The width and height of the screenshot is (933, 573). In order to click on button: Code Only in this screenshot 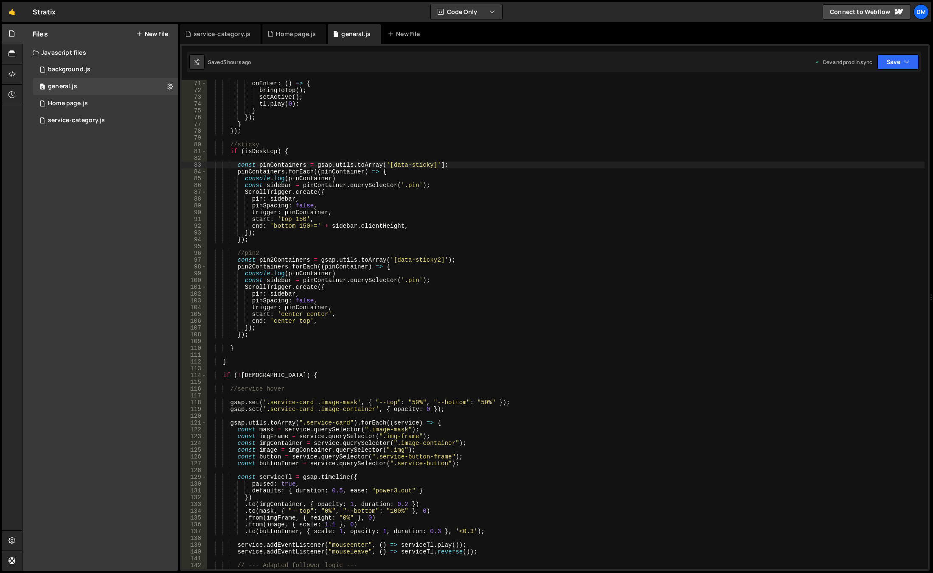, I will do `click(466, 12)`.